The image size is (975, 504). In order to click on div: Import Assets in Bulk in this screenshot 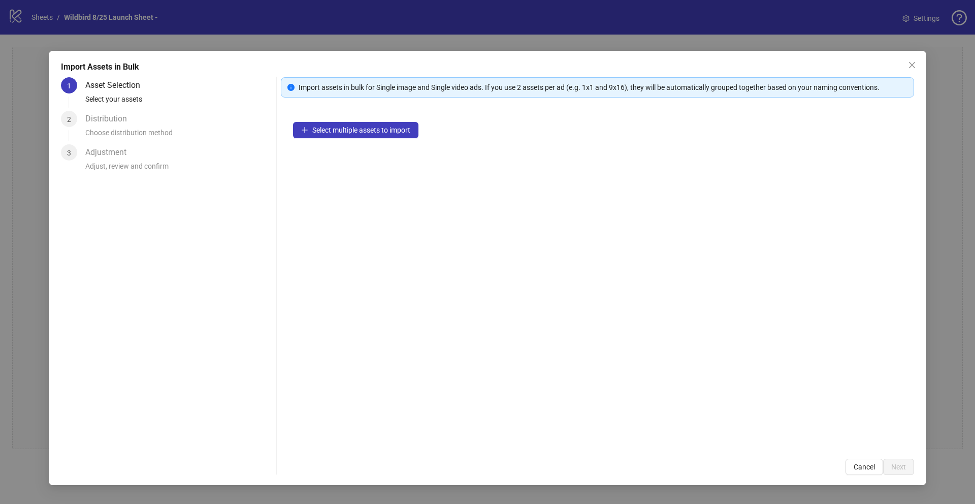, I will do `click(488, 67)`.